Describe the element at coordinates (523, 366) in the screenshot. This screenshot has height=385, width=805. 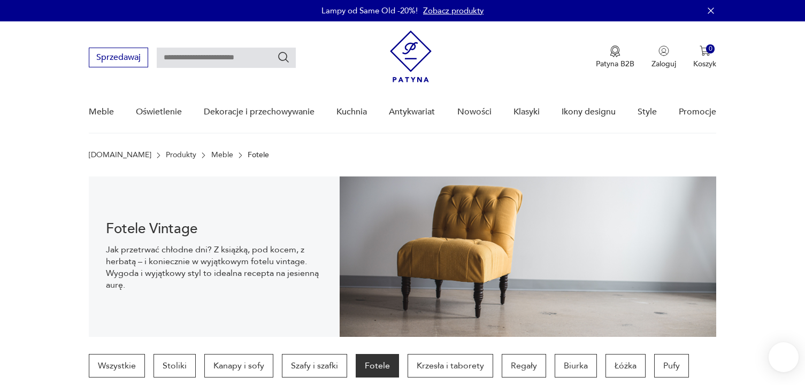
I see `p: Regały` at that location.